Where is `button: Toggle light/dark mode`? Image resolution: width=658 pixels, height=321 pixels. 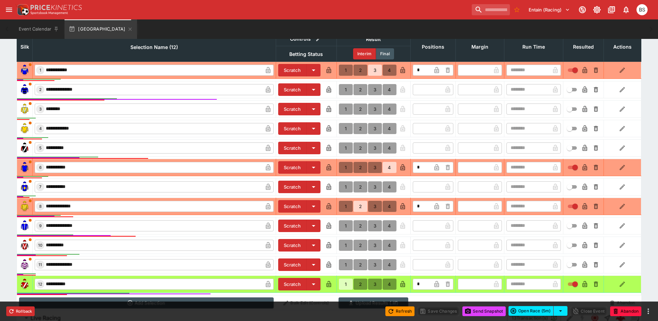
button: Toggle light/dark mode is located at coordinates (597, 10).